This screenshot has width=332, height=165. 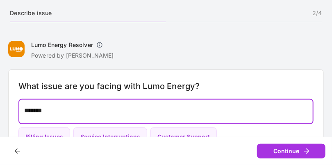 I want to click on button: Billing Issues, so click(x=44, y=137).